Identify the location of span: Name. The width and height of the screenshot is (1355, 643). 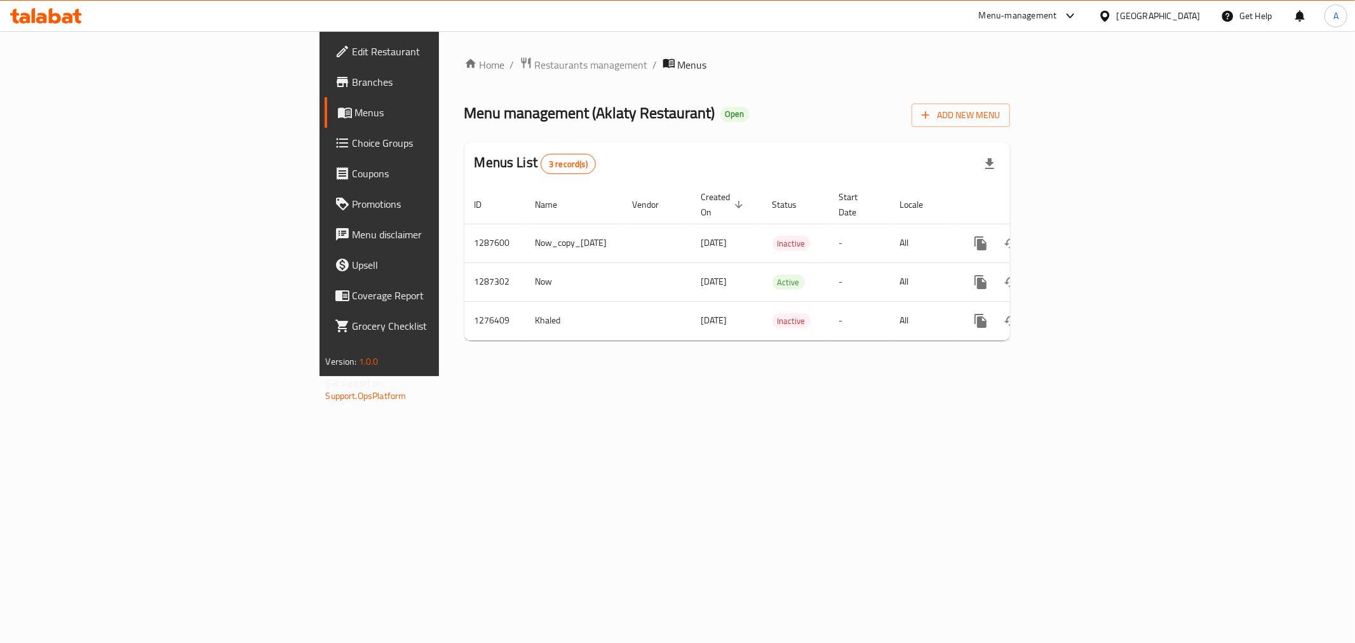
(554, 204).